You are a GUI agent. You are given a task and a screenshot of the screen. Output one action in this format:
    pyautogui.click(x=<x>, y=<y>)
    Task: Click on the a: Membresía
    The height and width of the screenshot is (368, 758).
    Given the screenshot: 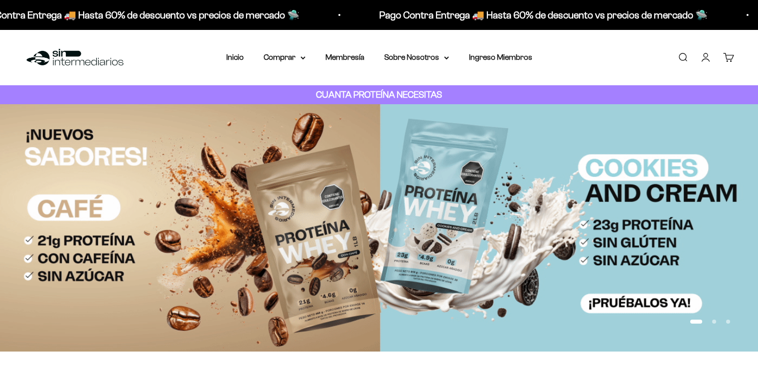 What is the action you would take?
    pyautogui.click(x=345, y=57)
    